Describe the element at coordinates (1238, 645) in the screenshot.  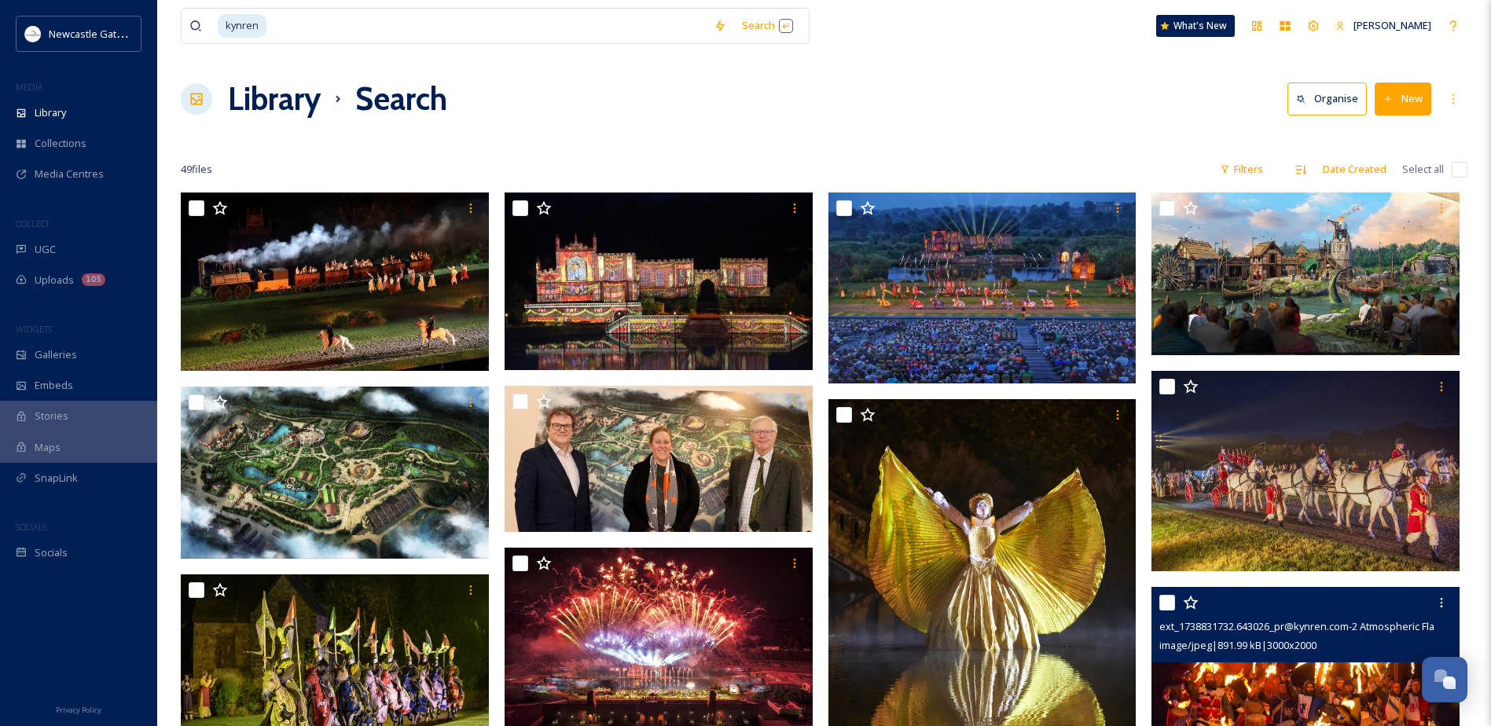
I see `span: image/jpeg | 891.99 kB | 3000 x 2000` at that location.